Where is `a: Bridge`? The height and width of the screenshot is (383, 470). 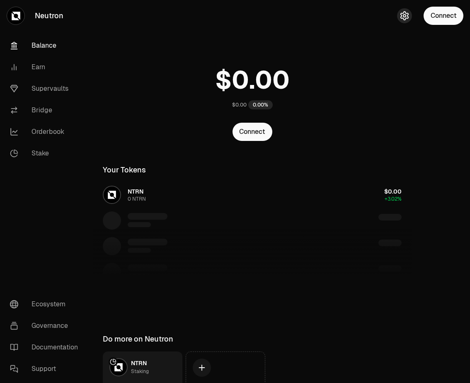
a: Bridge is located at coordinates (46, 110).